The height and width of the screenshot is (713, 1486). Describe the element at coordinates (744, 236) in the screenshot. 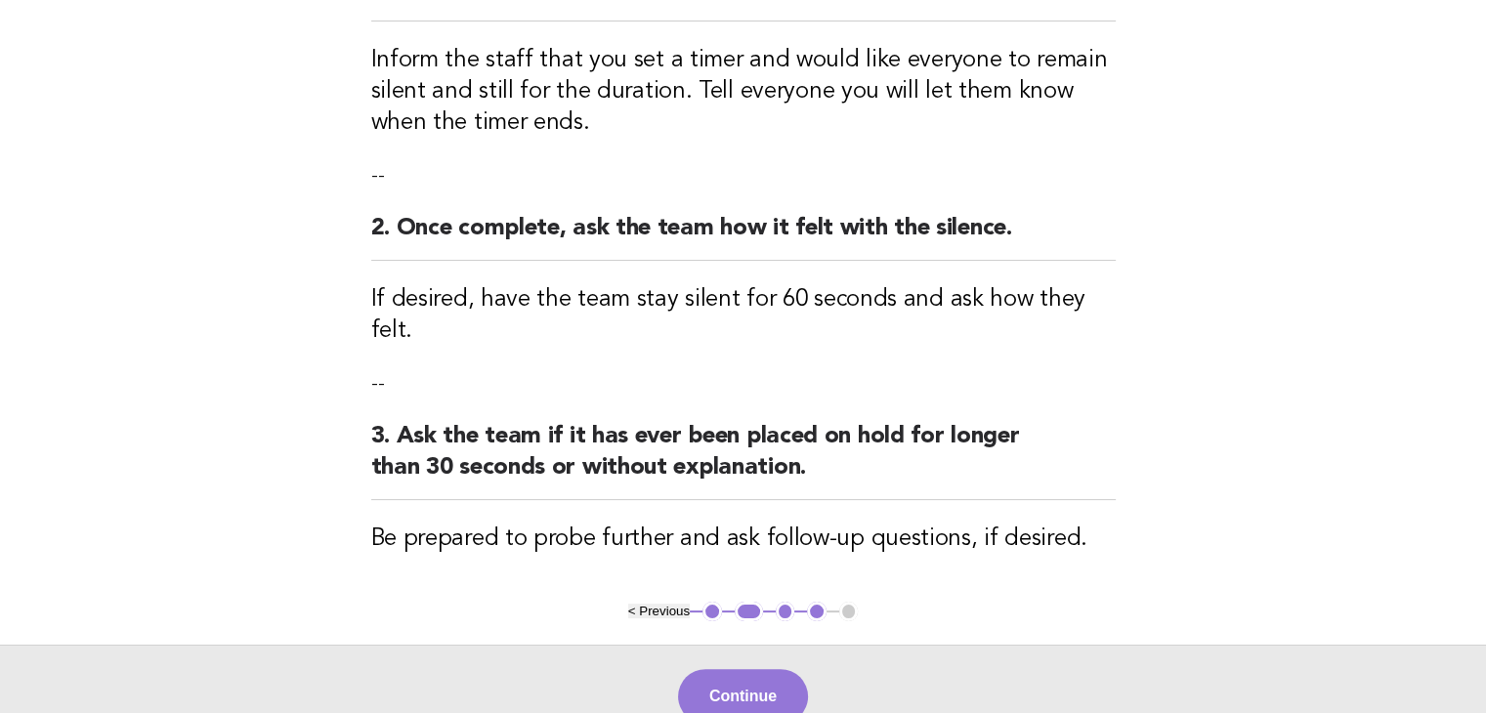

I see `h2: 2. Once complete, ask the team how it felt with the silence.` at that location.